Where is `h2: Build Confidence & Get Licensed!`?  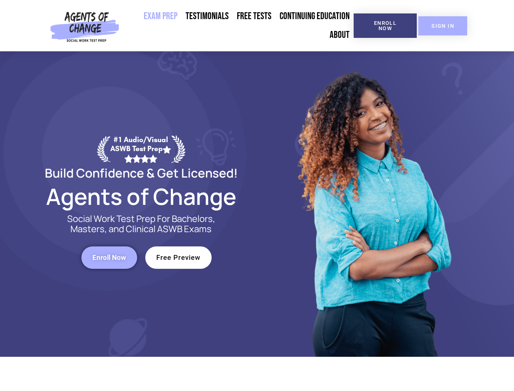
h2: Build Confidence & Get Licensed! is located at coordinates (141, 173).